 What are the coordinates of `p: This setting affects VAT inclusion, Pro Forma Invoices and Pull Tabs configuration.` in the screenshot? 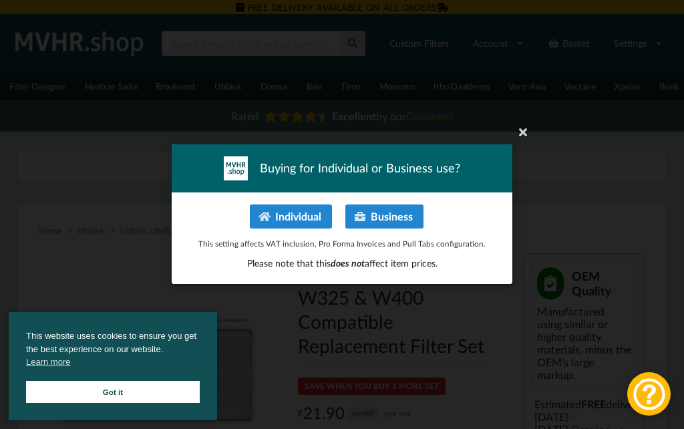 It's located at (342, 243).